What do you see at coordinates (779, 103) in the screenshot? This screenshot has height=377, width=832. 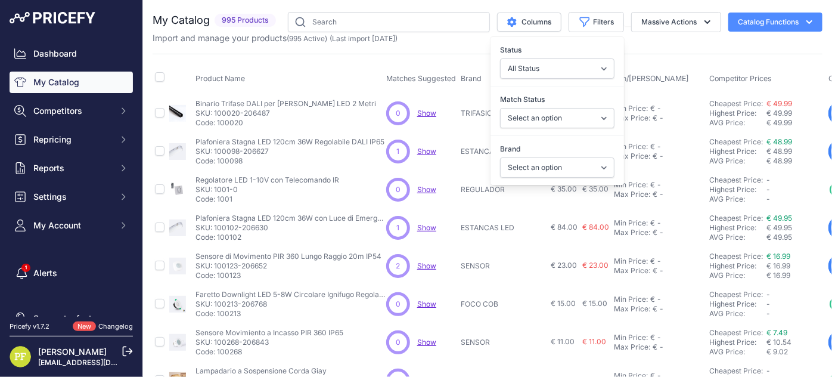 I see `a: € 49.99` at bounding box center [779, 103].